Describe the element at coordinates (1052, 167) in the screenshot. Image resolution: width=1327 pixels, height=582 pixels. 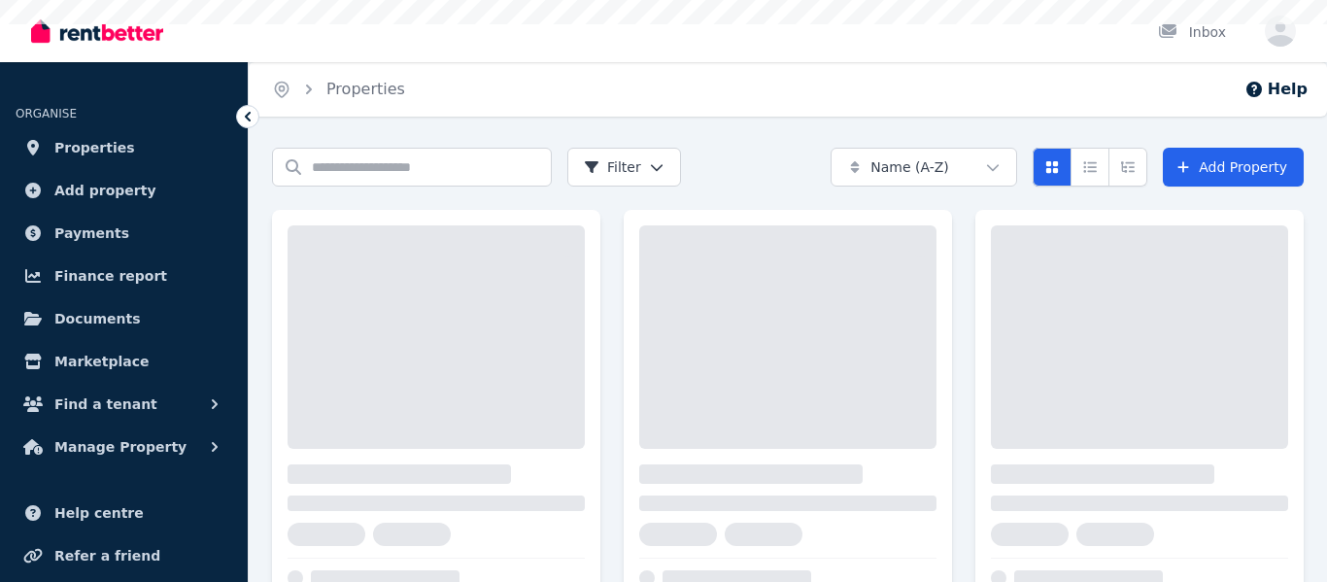
I see `button: Card view` at that location.